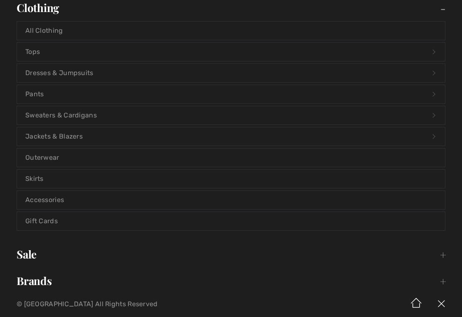 The height and width of the screenshot is (317, 462). I want to click on a: Accessories, so click(231, 200).